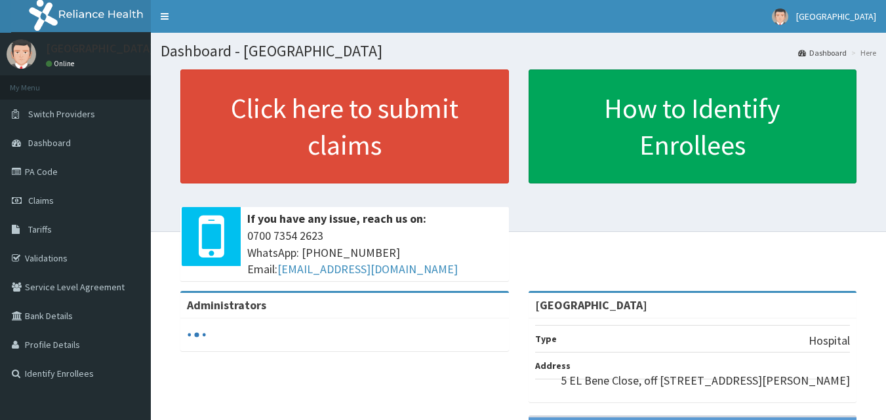 This screenshot has width=886, height=420. Describe the element at coordinates (41, 201) in the screenshot. I see `span: Claims` at that location.